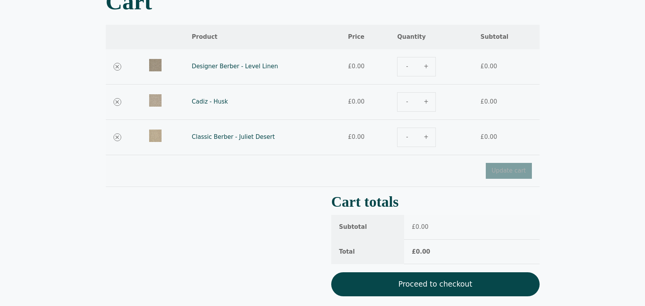  What do you see at coordinates (435, 284) in the screenshot?
I see `a: Proceed to checkout` at bounding box center [435, 284].